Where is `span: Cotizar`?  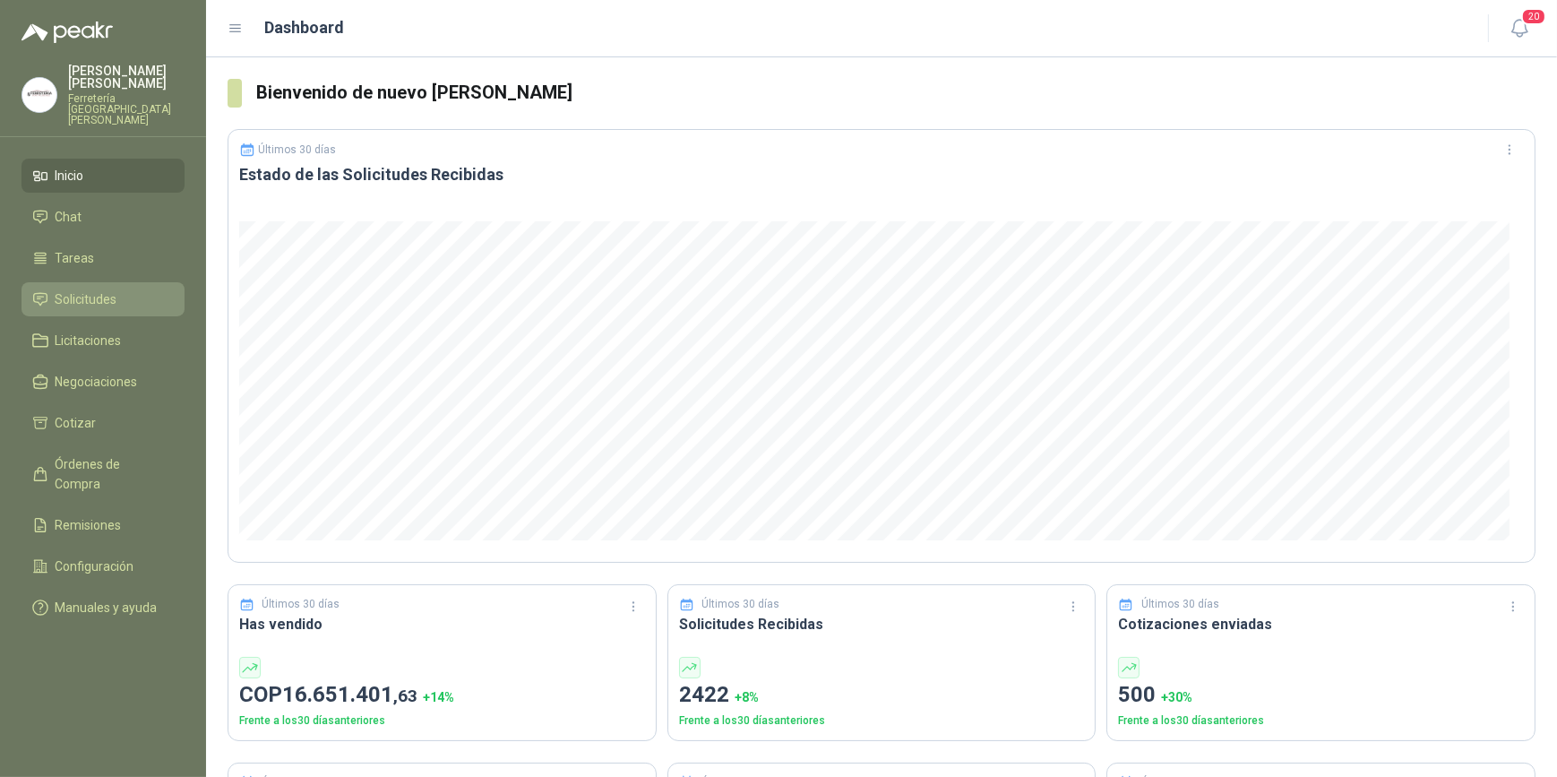 span: Cotizar is located at coordinates (76, 423).